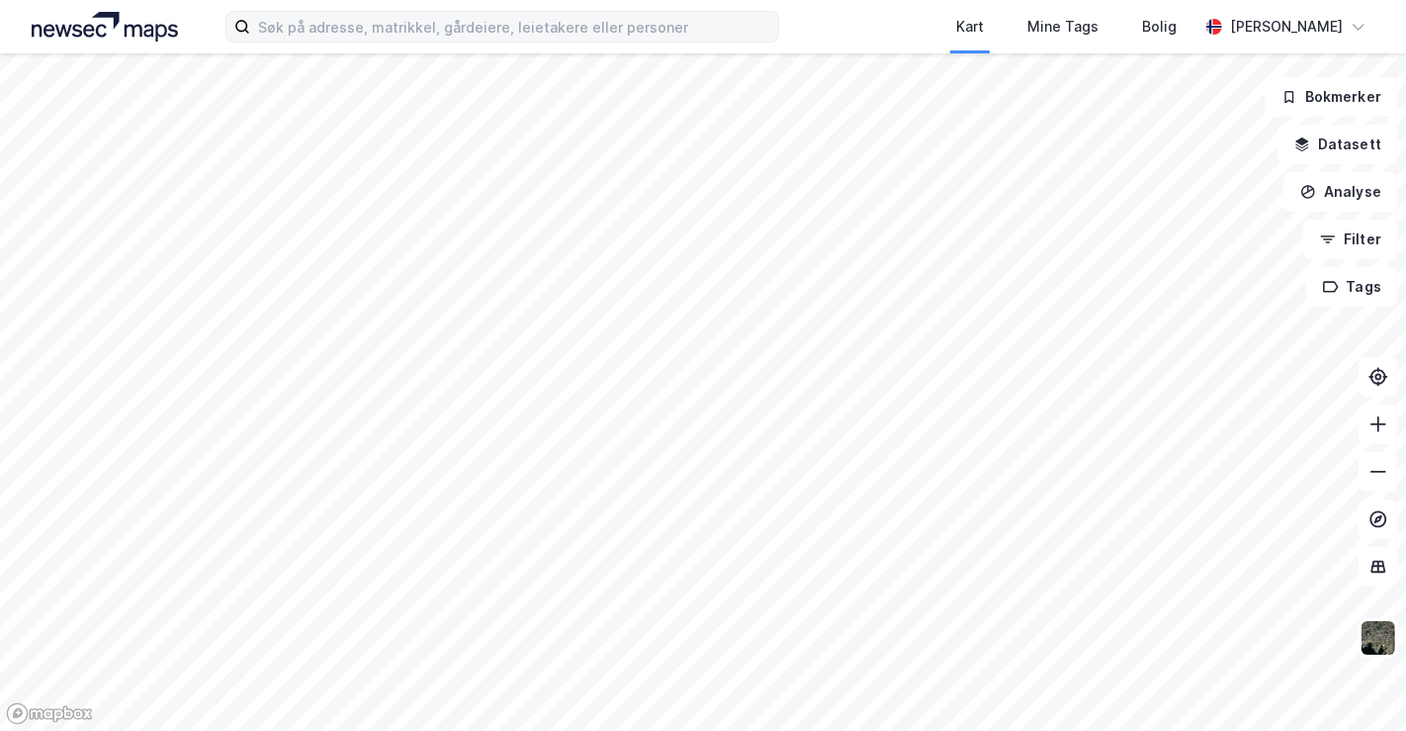 This screenshot has width=1406, height=731. I want to click on div: Mine Tags, so click(1063, 27).